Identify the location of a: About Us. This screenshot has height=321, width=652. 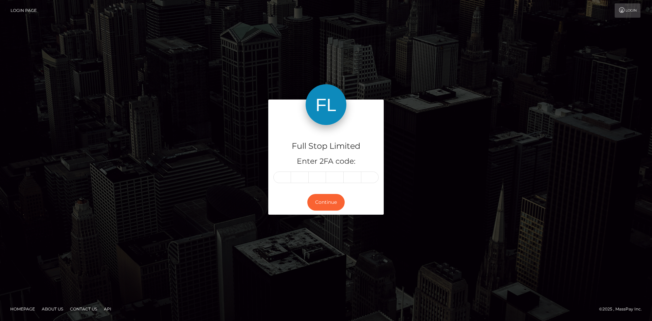
(52, 309).